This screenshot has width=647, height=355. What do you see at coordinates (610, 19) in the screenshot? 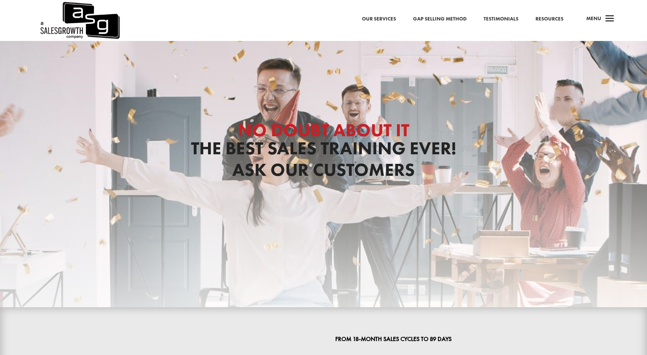
I see `span: a` at bounding box center [610, 19].